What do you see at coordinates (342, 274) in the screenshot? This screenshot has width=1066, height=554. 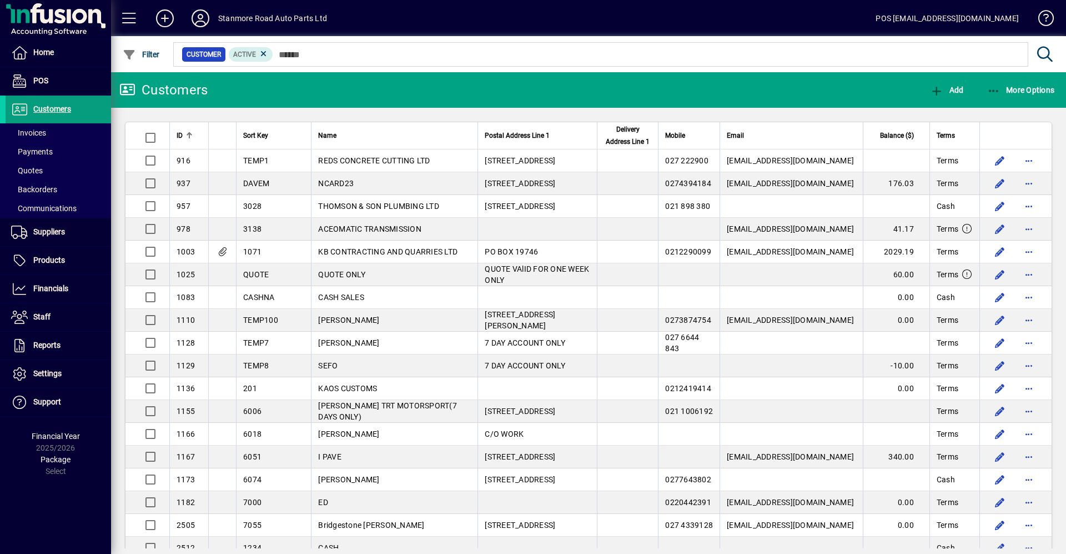 I see `span: QUOTE ONLY` at bounding box center [342, 274].